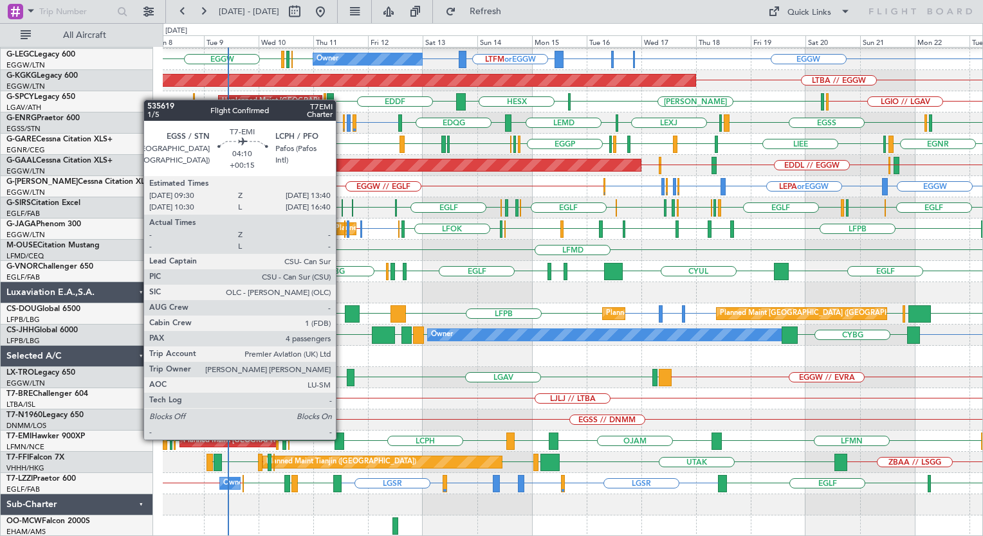  Describe the element at coordinates (44, 225) in the screenshot. I see `a: G-JAGAPhenom 300` at that location.